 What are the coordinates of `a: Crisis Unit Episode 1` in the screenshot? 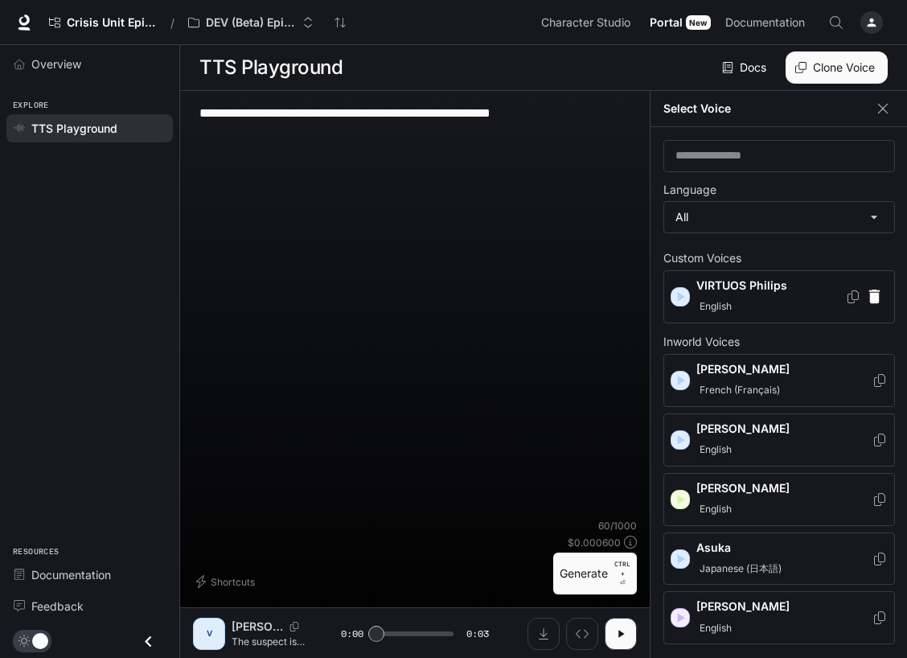 It's located at (103, 23).